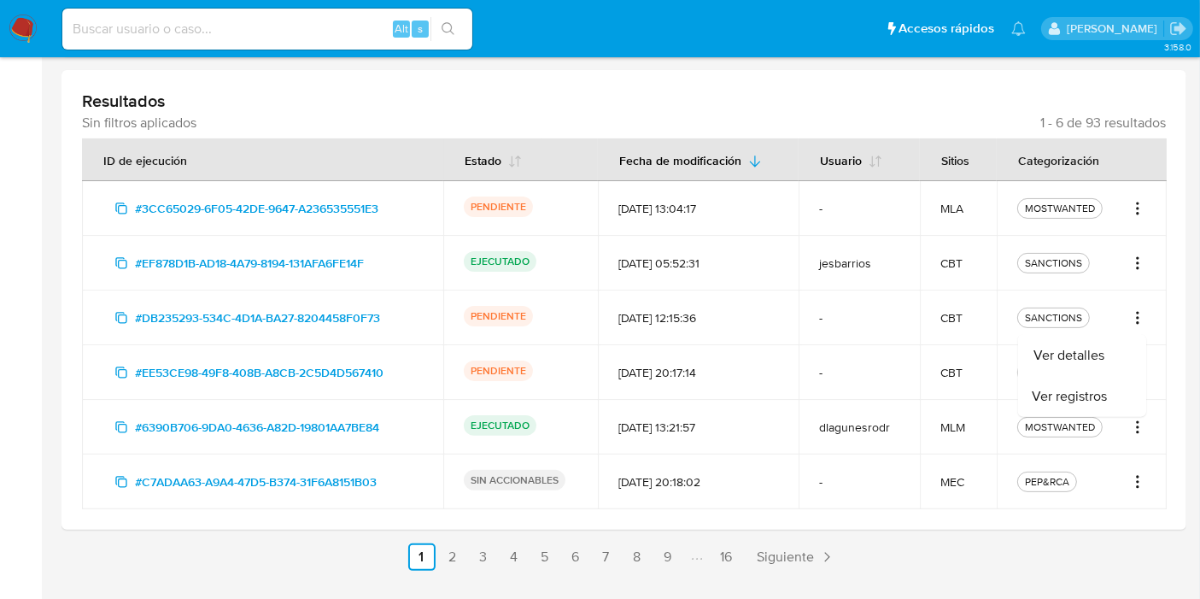 This screenshot has width=1200, height=599. Describe the element at coordinates (947, 28) in the screenshot. I see `span: Accesos rápidos` at that location.